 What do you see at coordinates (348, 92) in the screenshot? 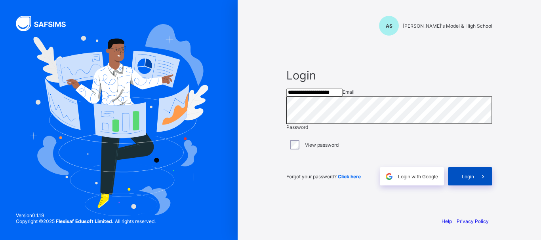
I see `span: Email` at bounding box center [348, 92].